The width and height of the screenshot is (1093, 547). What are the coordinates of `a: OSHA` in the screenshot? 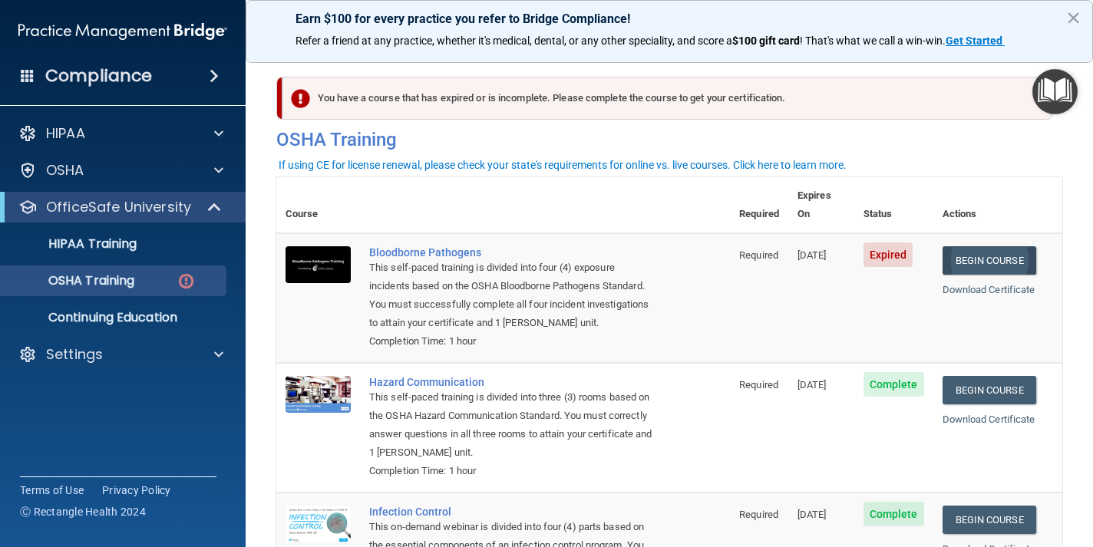 It's located at (121, 170).